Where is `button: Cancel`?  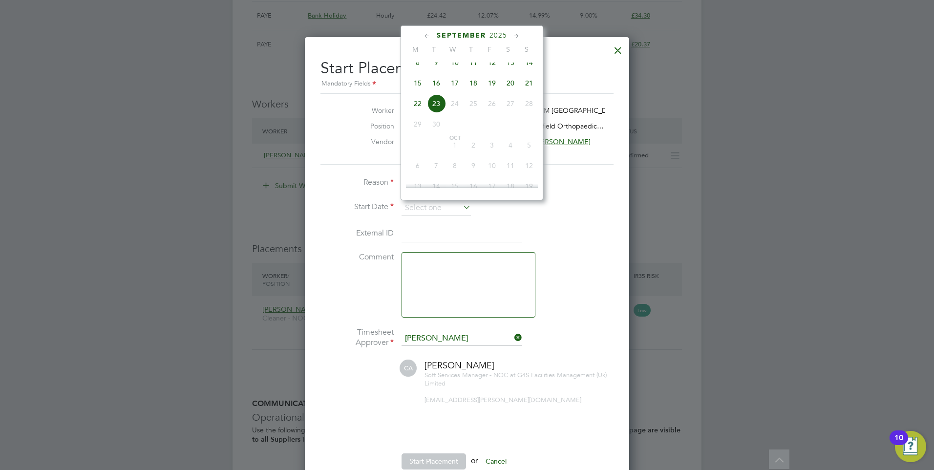
button: Cancel is located at coordinates (496, 461).